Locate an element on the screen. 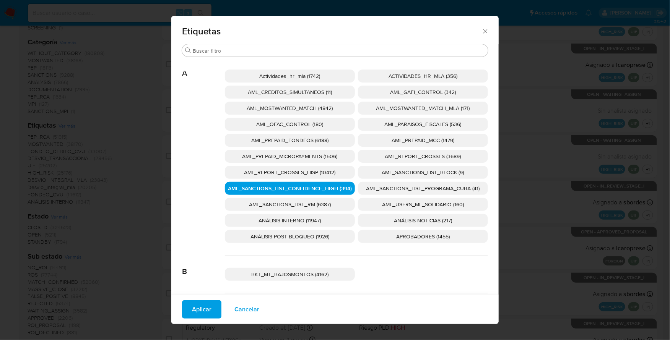 The height and width of the screenshot is (340, 670). span: AML_MOSTWANTED_MATCH (4842) is located at coordinates (290, 108).